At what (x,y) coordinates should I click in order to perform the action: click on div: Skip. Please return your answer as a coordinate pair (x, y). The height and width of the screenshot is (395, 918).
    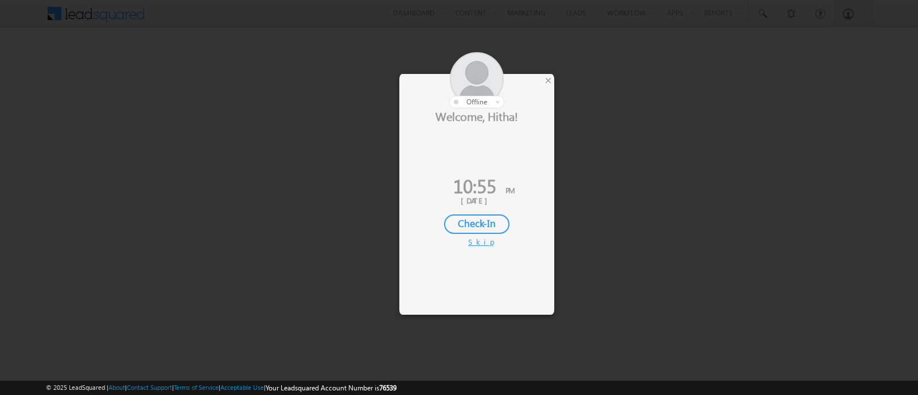
    Looking at the image, I should click on (477, 242).